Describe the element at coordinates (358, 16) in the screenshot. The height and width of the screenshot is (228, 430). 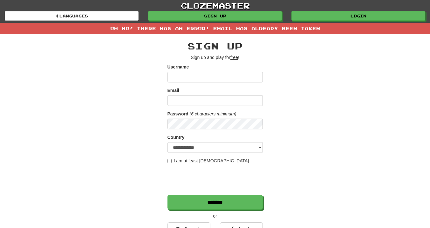
I see `a: Login` at that location.